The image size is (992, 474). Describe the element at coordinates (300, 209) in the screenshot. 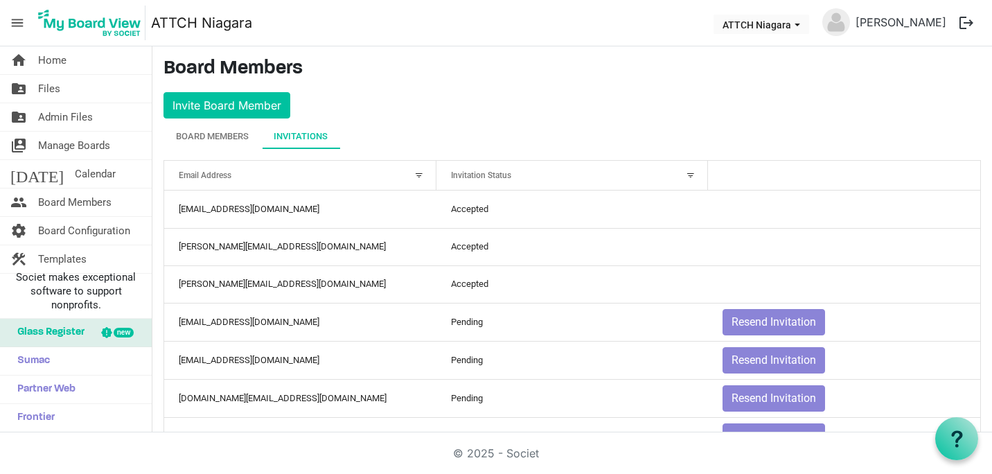

I see `td: richardsongail08@gmail.com column header Email Address` at that location.